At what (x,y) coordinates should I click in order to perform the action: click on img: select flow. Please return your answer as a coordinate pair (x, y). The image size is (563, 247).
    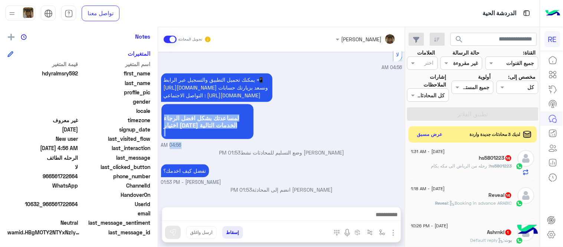
    Looking at the image, I should click on (382, 232).